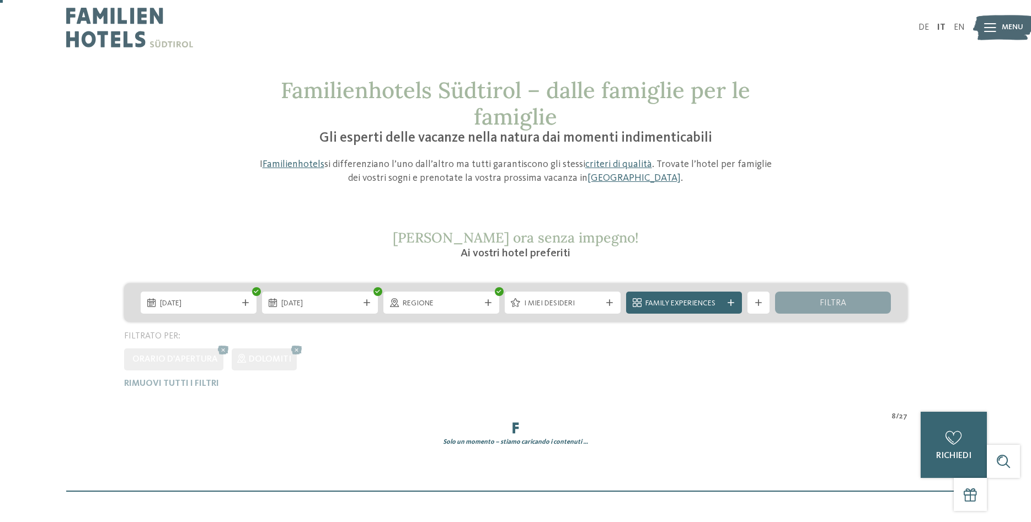  Describe the element at coordinates (515, 103) in the screenshot. I see `span: Familienhotels Südtirol – dalle famiglie per le famiglie` at that location.